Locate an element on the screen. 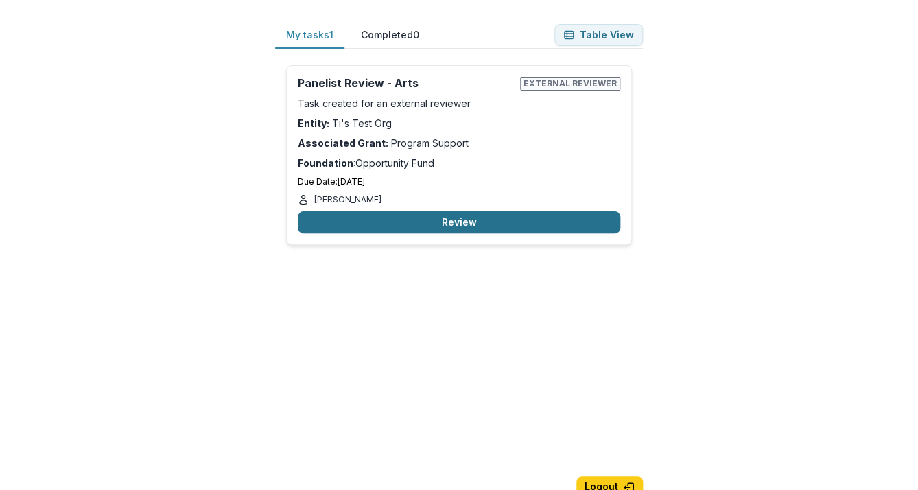 The width and height of the screenshot is (918, 490). button: Table View is located at coordinates (598, 35).